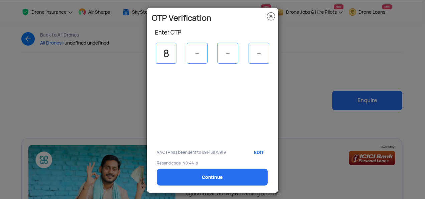  What do you see at coordinates (258, 152) in the screenshot?
I see `a: EDIT` at bounding box center [258, 152].